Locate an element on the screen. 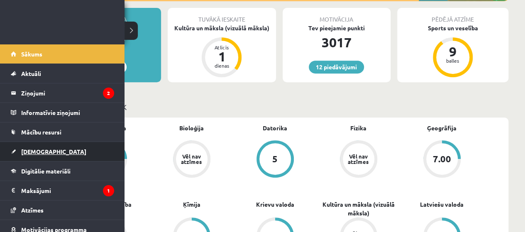 This screenshot has width=525, height=232. a: Kultūra un māksla (vizuālā māksla) Atlicis 1 dienas is located at coordinates (222, 51).